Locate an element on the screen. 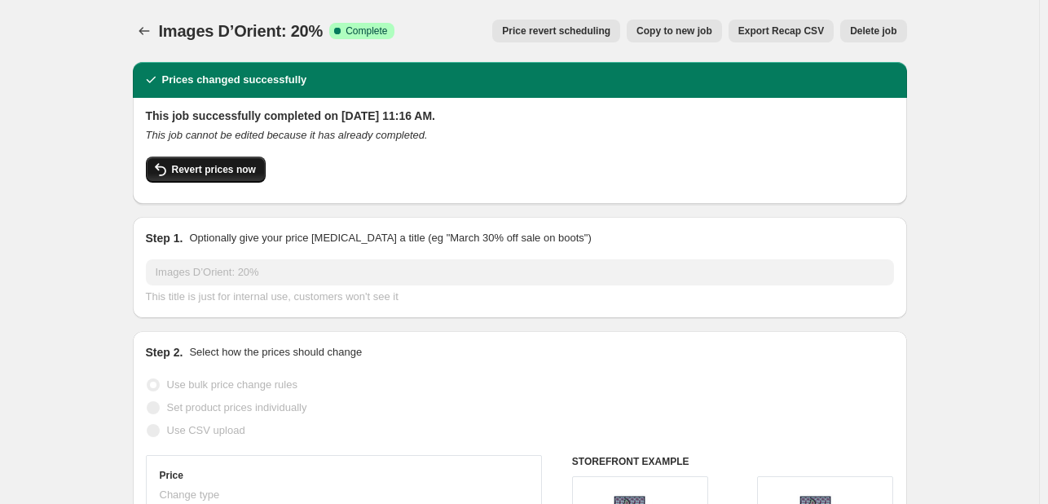  h2: Step 2. is located at coordinates (165, 352).